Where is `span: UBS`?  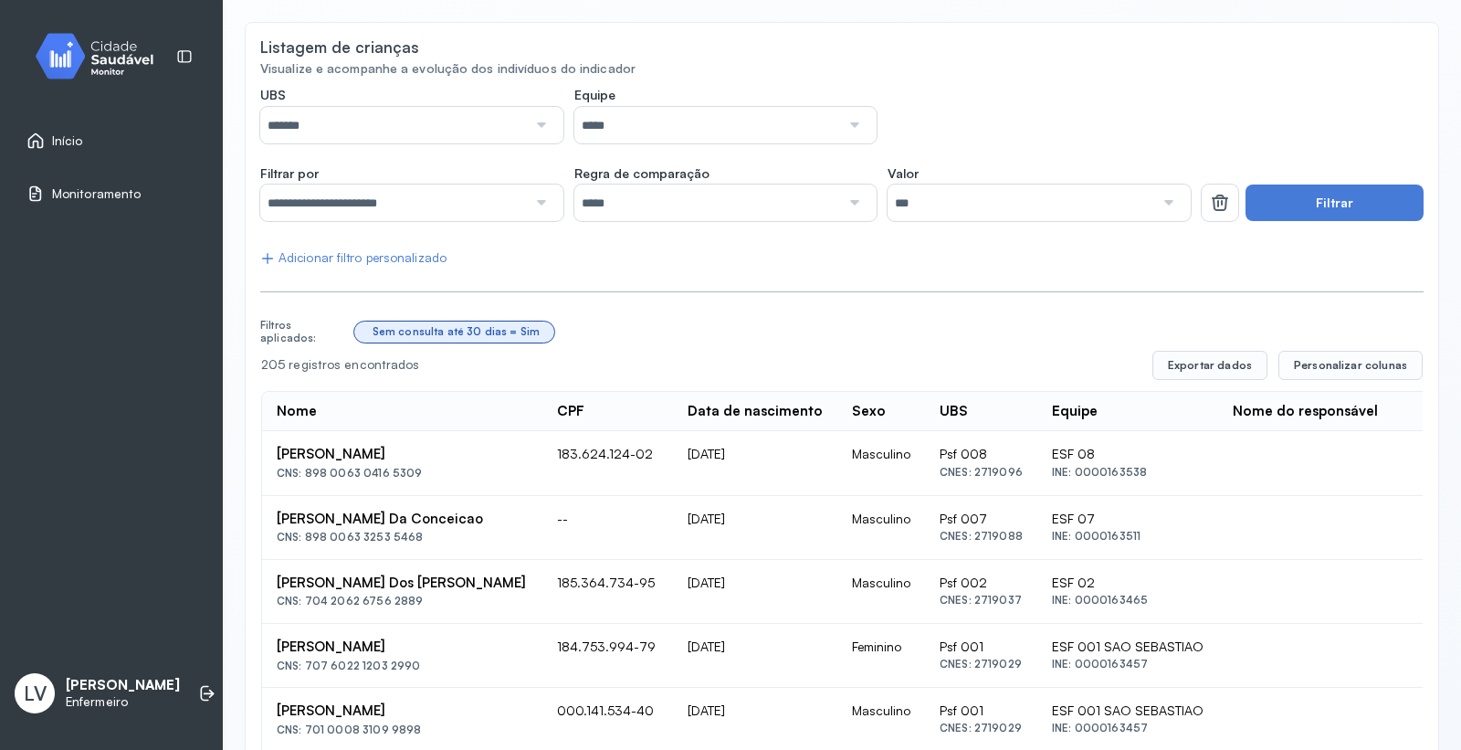 span: UBS is located at coordinates (273, 95).